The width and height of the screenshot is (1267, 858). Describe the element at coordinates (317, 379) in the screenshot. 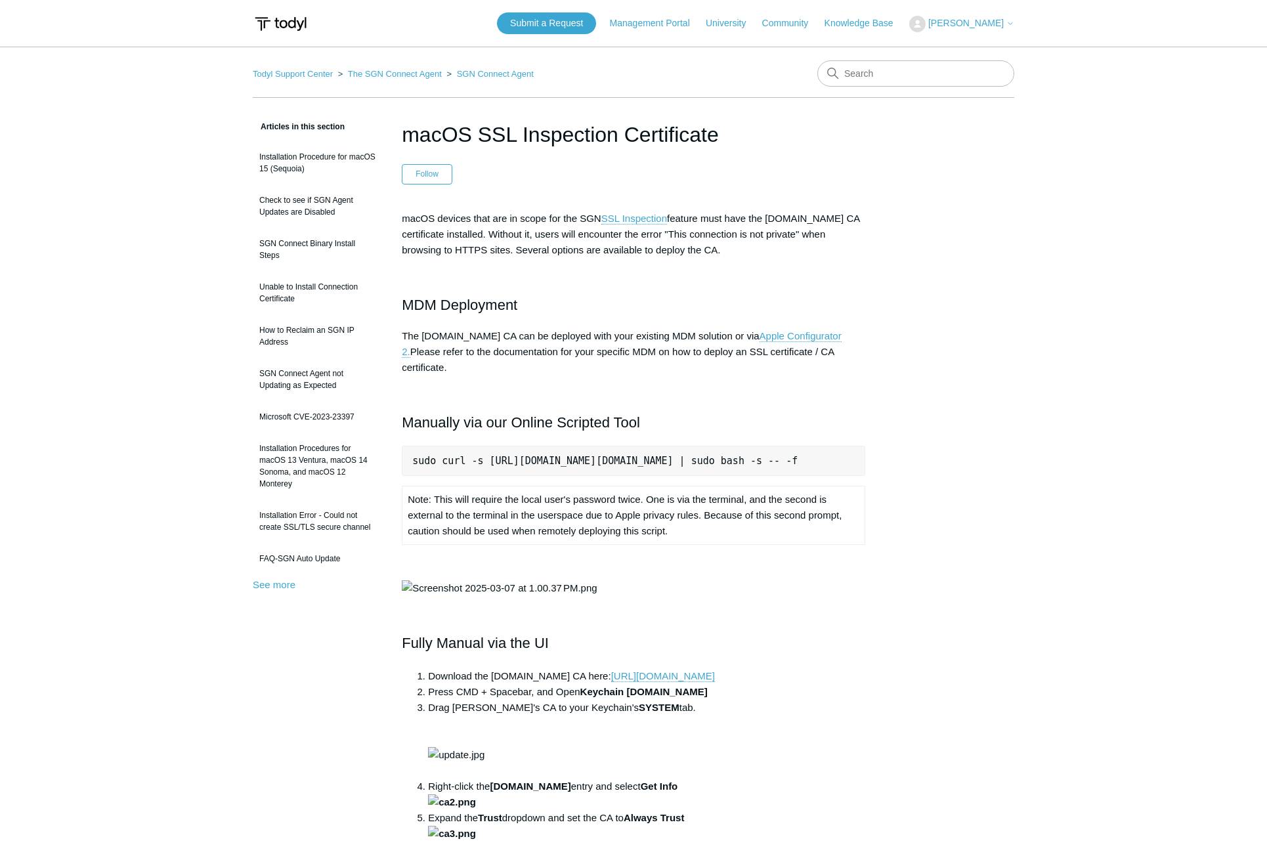

I see `a: SGN Connect Agent not Updating as Expected` at that location.